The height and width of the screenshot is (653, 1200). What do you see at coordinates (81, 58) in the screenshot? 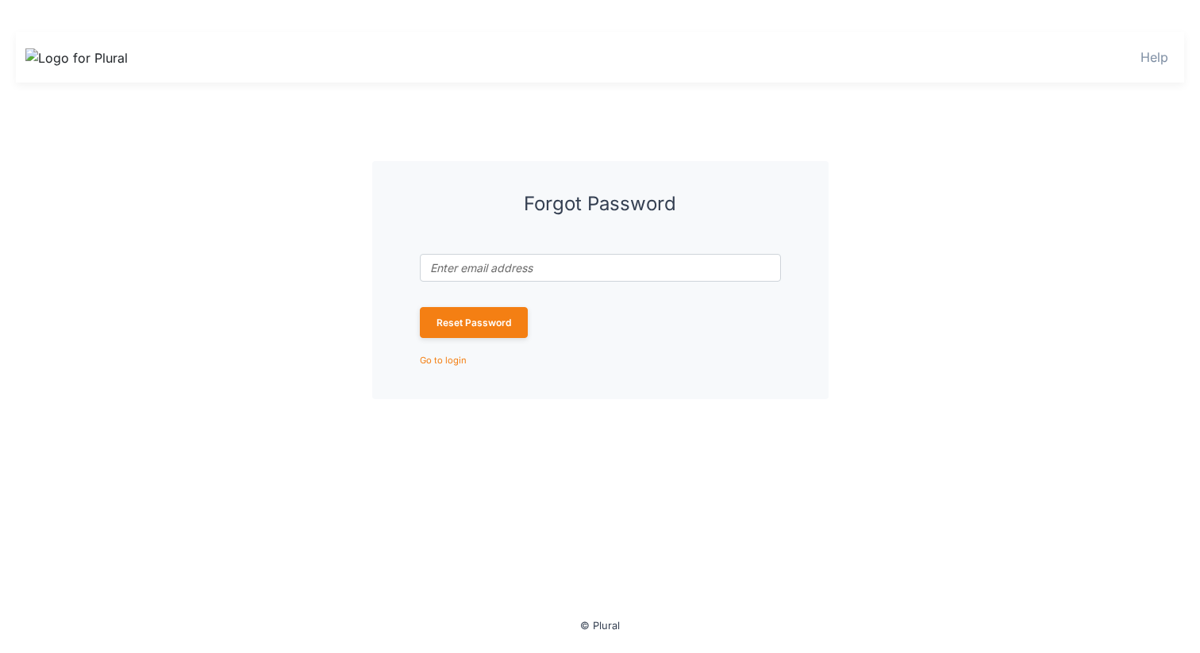
I see `img: Logo for Plural` at bounding box center [81, 58].